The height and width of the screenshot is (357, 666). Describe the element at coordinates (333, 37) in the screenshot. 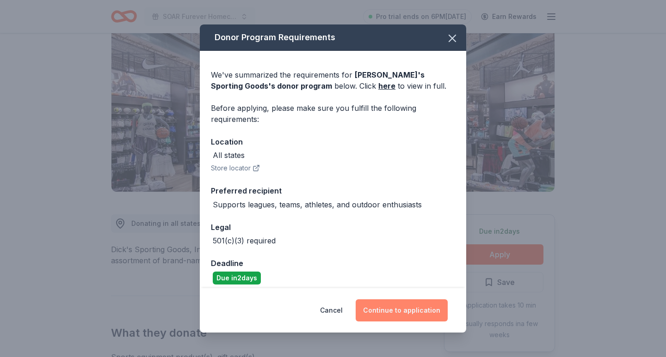

I see `div: Donor Program Requirements` at that location.